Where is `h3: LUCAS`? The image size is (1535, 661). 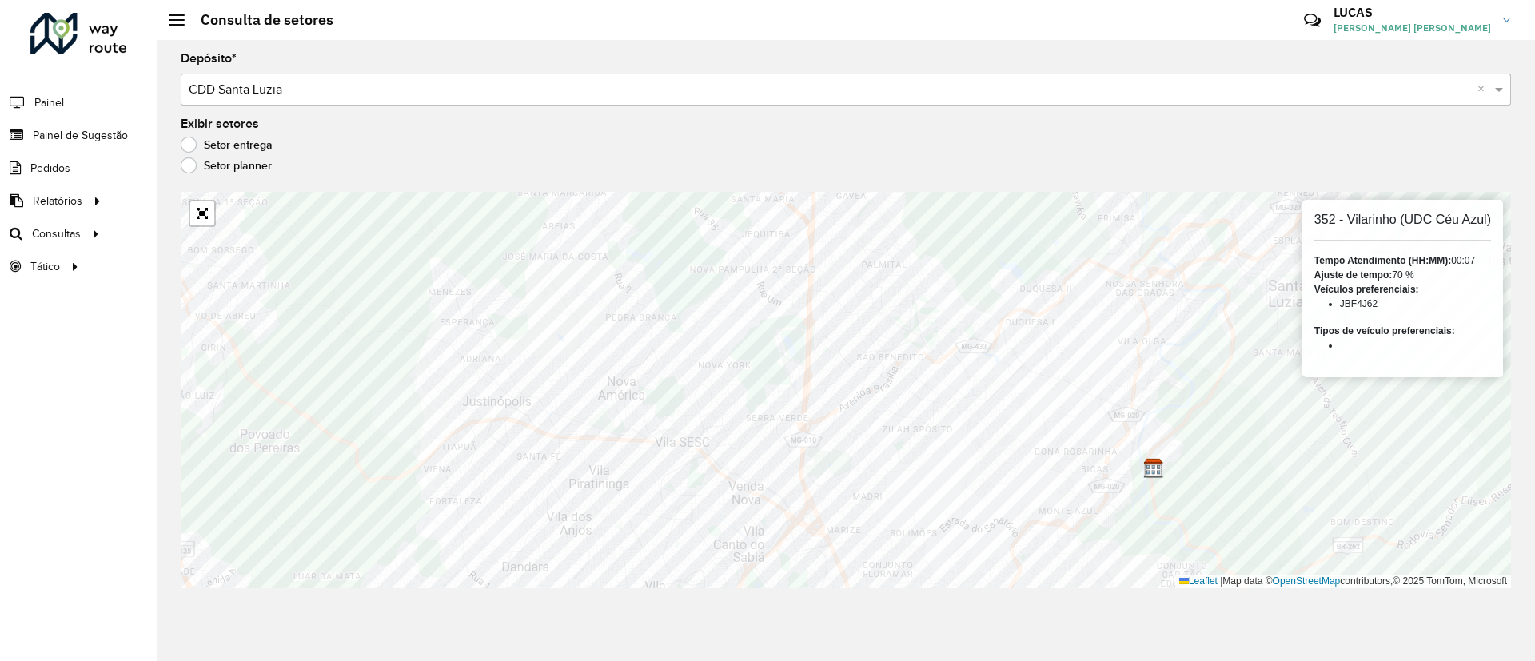 h3: LUCAS is located at coordinates (1412, 12).